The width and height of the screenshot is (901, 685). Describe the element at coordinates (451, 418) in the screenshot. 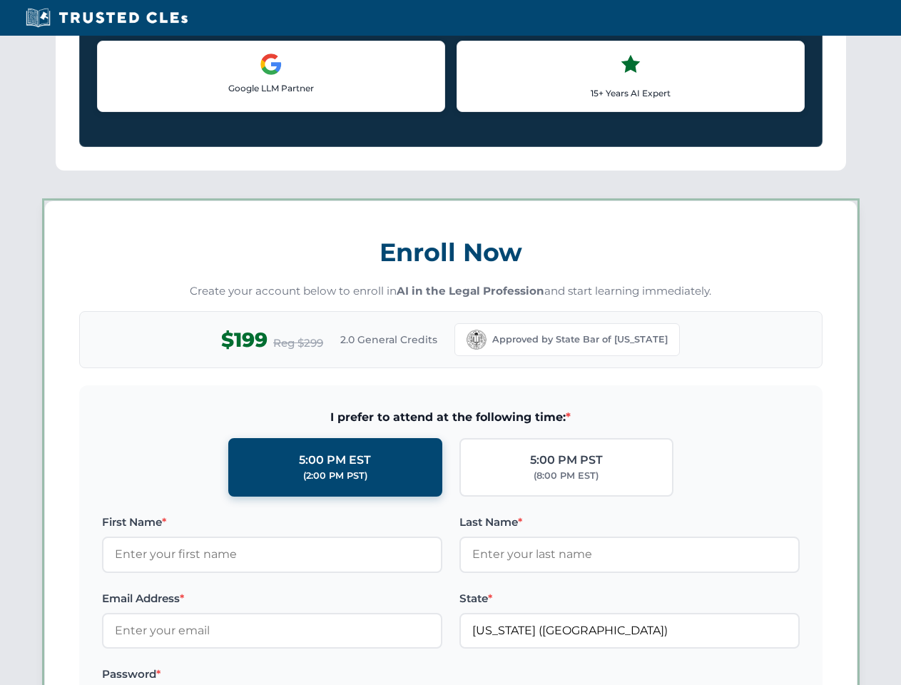

I see `span: I prefer to attend at the following time:` at that location.